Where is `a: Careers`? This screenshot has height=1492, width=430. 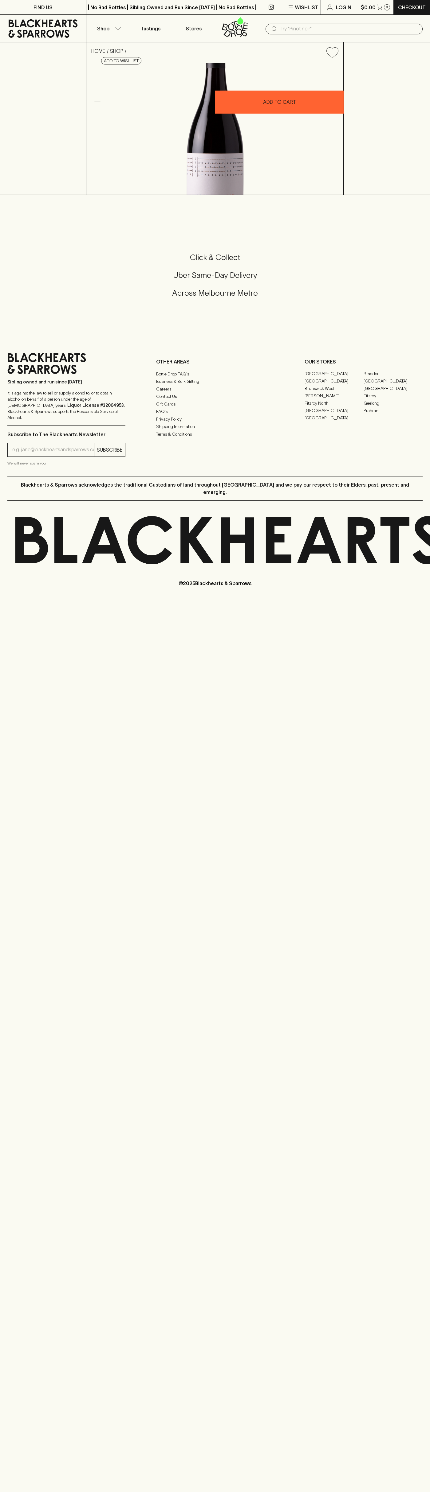 a: Careers is located at coordinates (215, 389).